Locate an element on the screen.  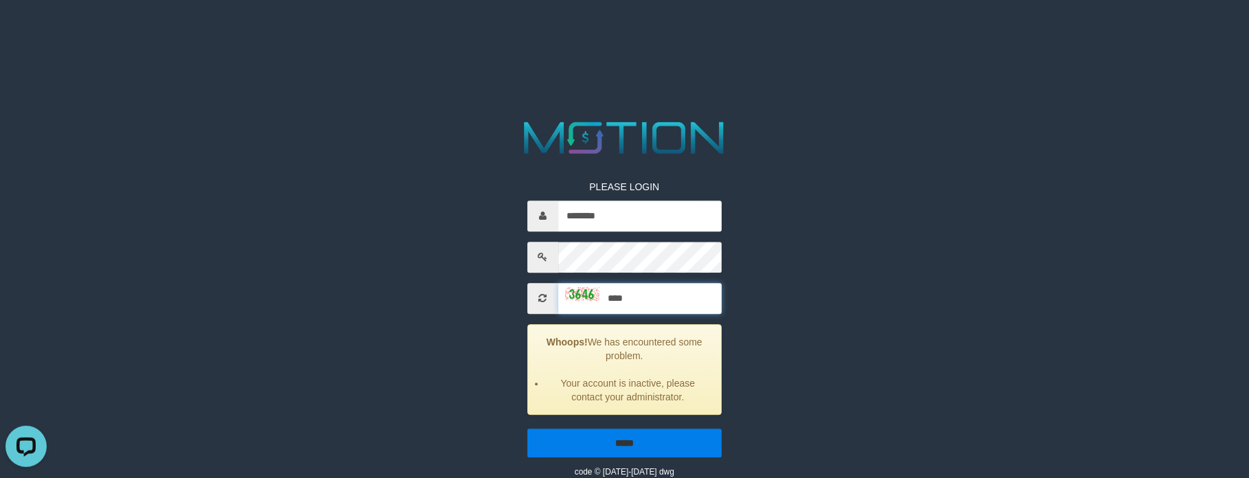
img: captcha is located at coordinates (582, 294).